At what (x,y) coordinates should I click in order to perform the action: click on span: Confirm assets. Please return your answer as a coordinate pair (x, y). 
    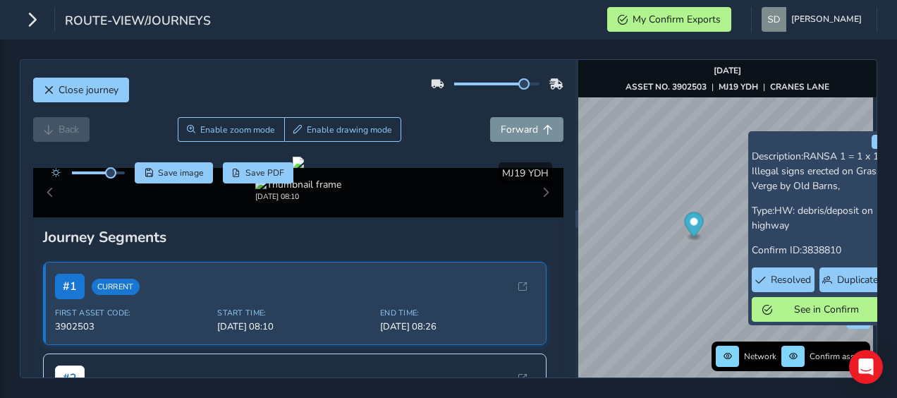
    Looking at the image, I should click on (837, 356).